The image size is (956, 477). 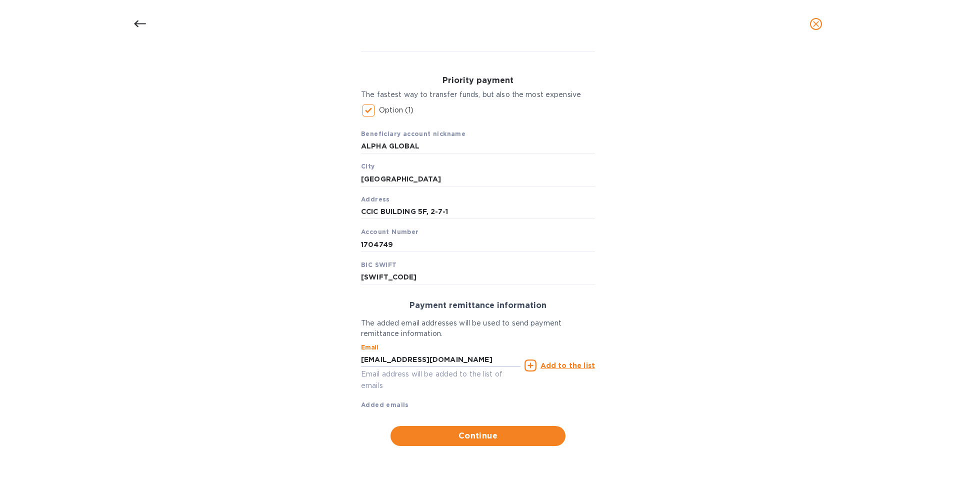 What do you see at coordinates (441, 360) in the screenshot?
I see `input: Enter email` at bounding box center [441, 360].